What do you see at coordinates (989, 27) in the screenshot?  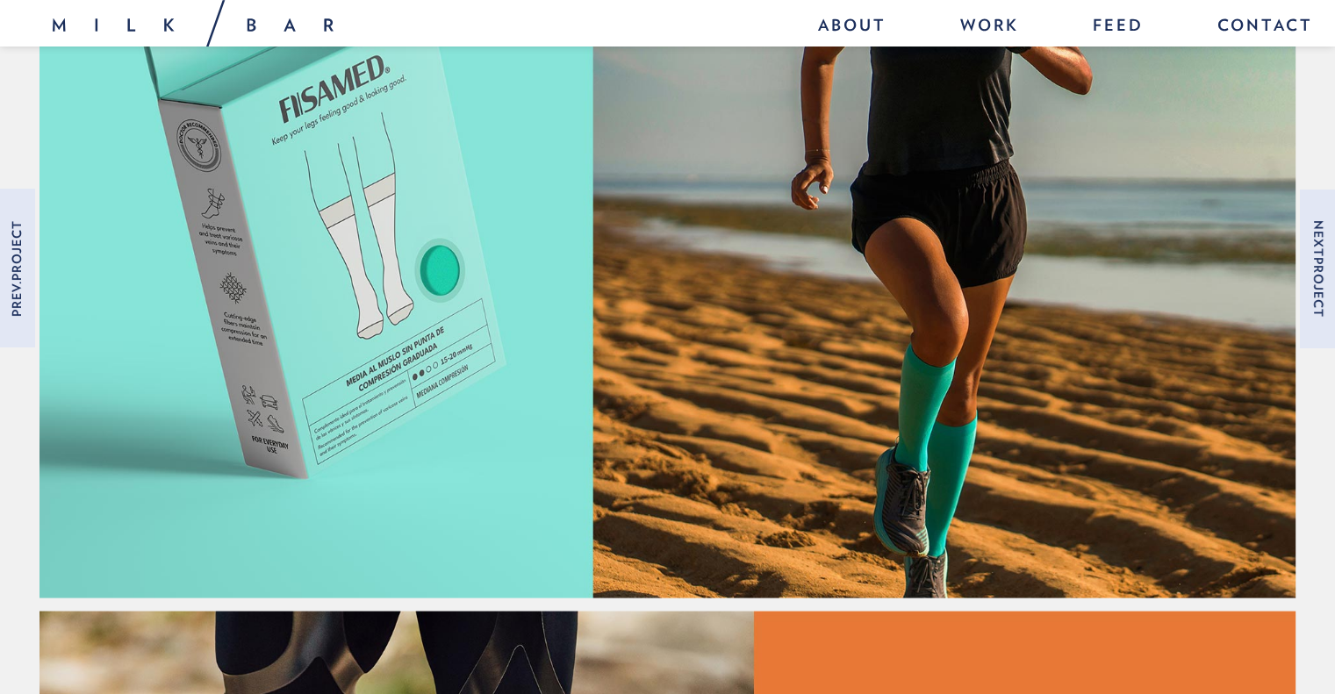 I see `a: Work` at bounding box center [989, 27].